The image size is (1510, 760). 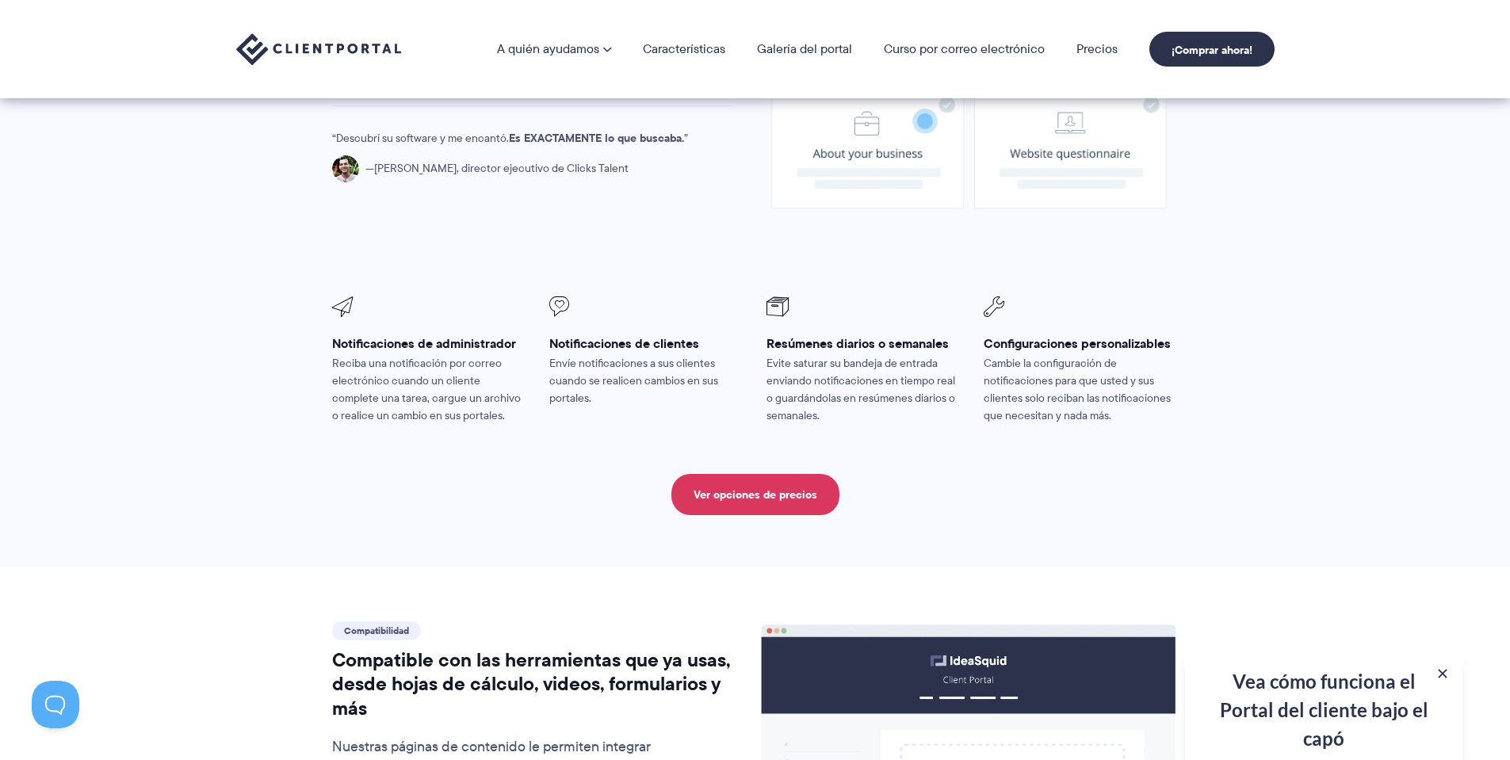 What do you see at coordinates (1077, 343) in the screenshot?
I see `font: Configuraciones personalizables` at bounding box center [1077, 343].